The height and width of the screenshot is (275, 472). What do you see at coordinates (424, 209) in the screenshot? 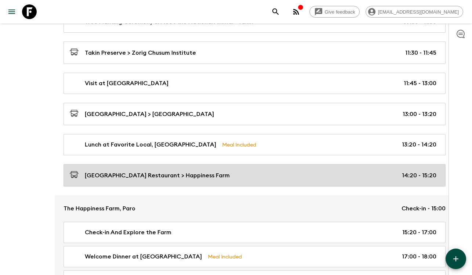
I see `p: Check-in - 15:00` at bounding box center [424, 209].